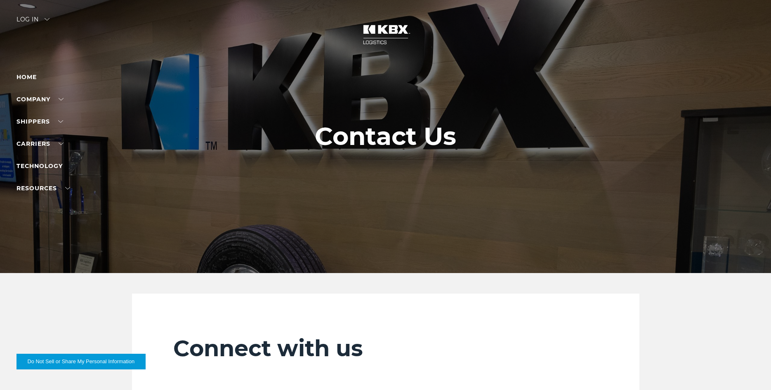 The width and height of the screenshot is (771, 390). What do you see at coordinates (81, 362) in the screenshot?
I see `button: Do Not Sell or Share My Personal Information` at bounding box center [81, 362].